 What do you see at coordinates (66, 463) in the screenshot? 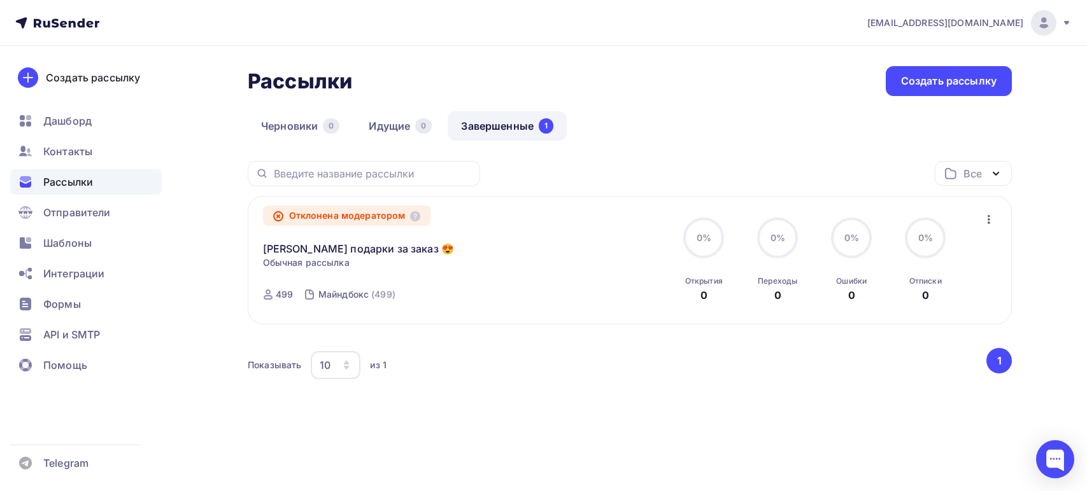
I see `span: Telegram` at bounding box center [66, 463].